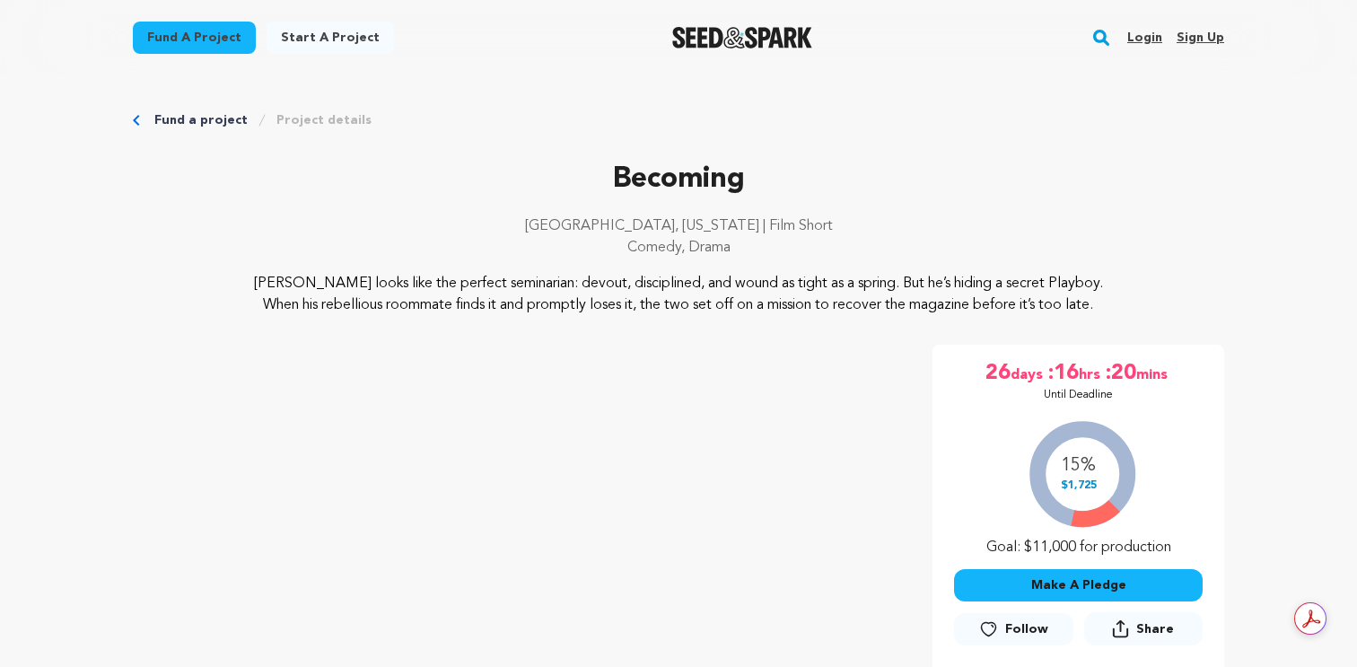 The width and height of the screenshot is (1357, 667). I want to click on button: Share, so click(1143, 628).